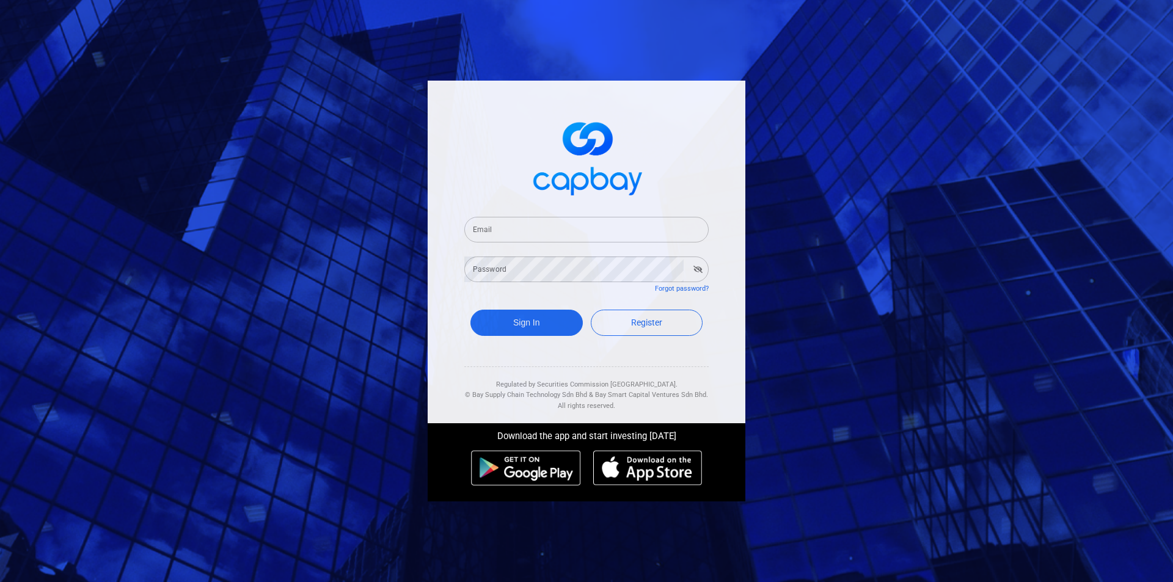 This screenshot has height=582, width=1173. What do you see at coordinates (648, 468) in the screenshot?
I see `img: ios` at bounding box center [648, 468].